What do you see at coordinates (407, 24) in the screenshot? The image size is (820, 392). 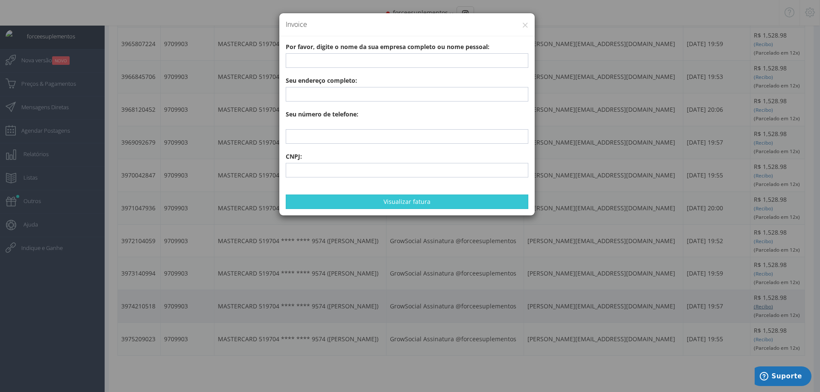 I see `h4: Invoice` at bounding box center [407, 24].